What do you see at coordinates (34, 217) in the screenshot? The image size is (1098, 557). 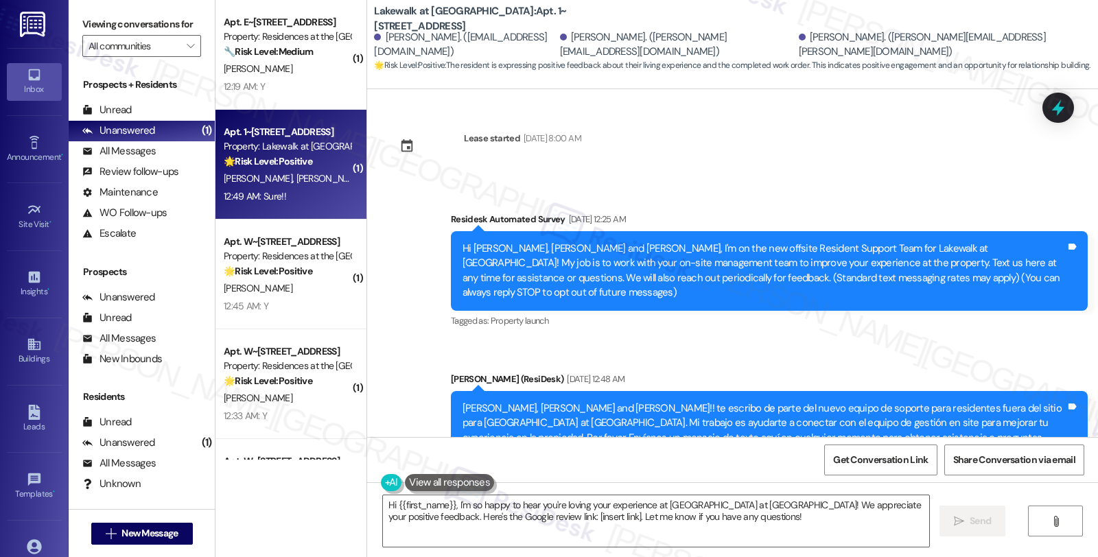 I see `a: Site Visit •` at bounding box center [34, 217].